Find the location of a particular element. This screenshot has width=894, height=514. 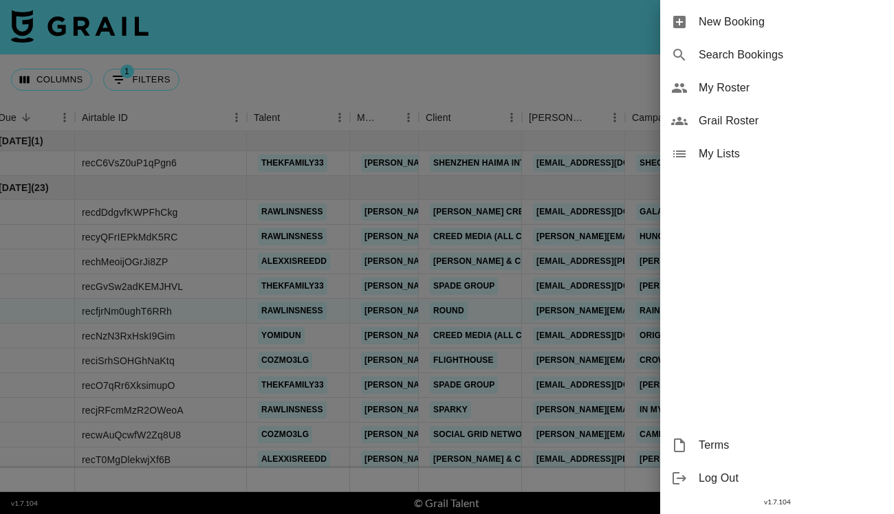

span: My Lists is located at coordinates (790, 154).